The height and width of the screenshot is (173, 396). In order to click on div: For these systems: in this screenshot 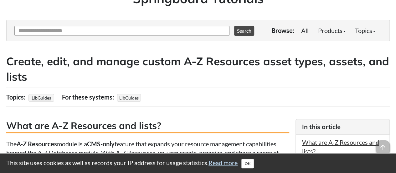, I will do `click(89, 97)`.